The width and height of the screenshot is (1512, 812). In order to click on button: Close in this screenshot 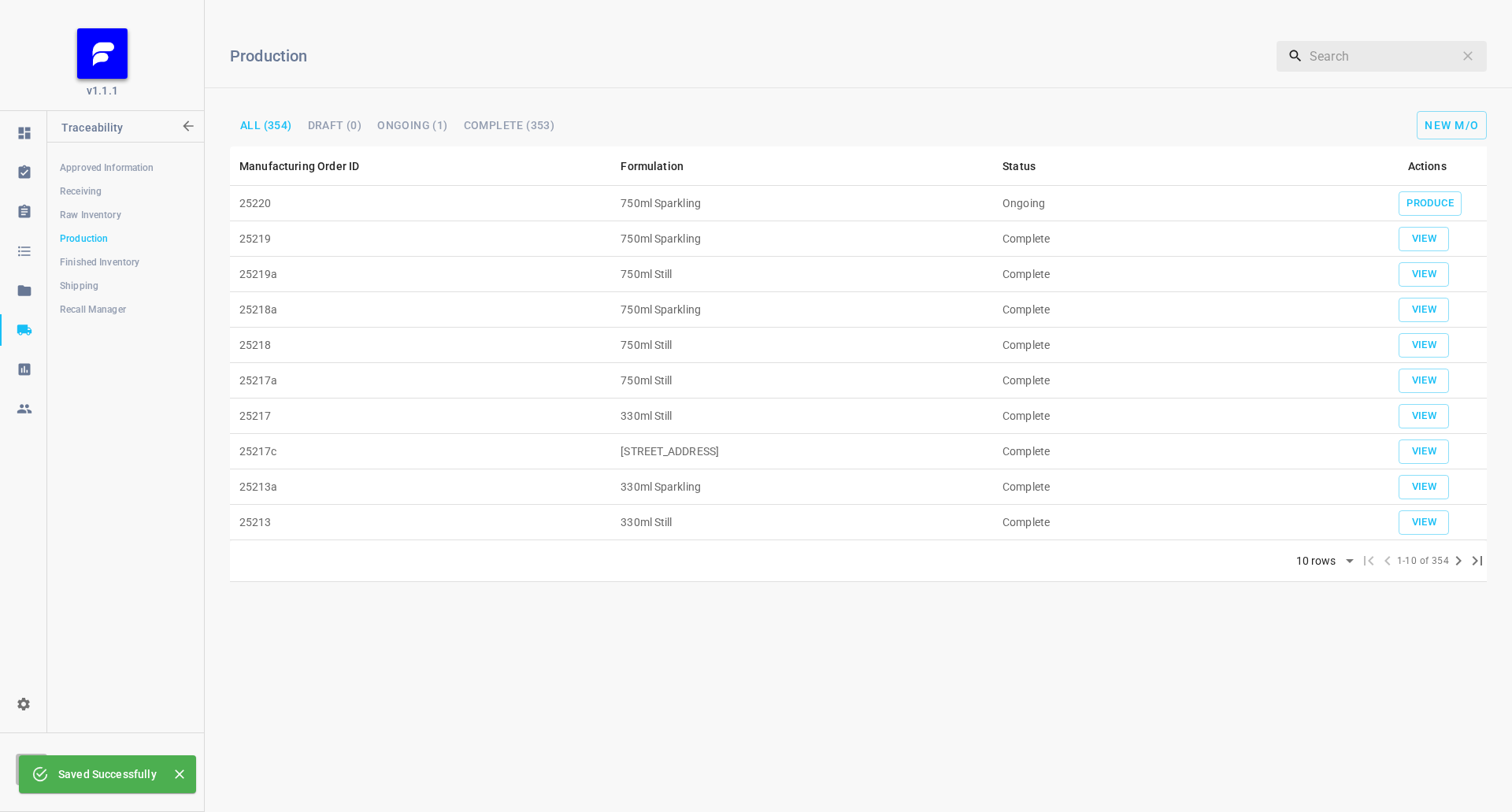, I will do `click(179, 774)`.